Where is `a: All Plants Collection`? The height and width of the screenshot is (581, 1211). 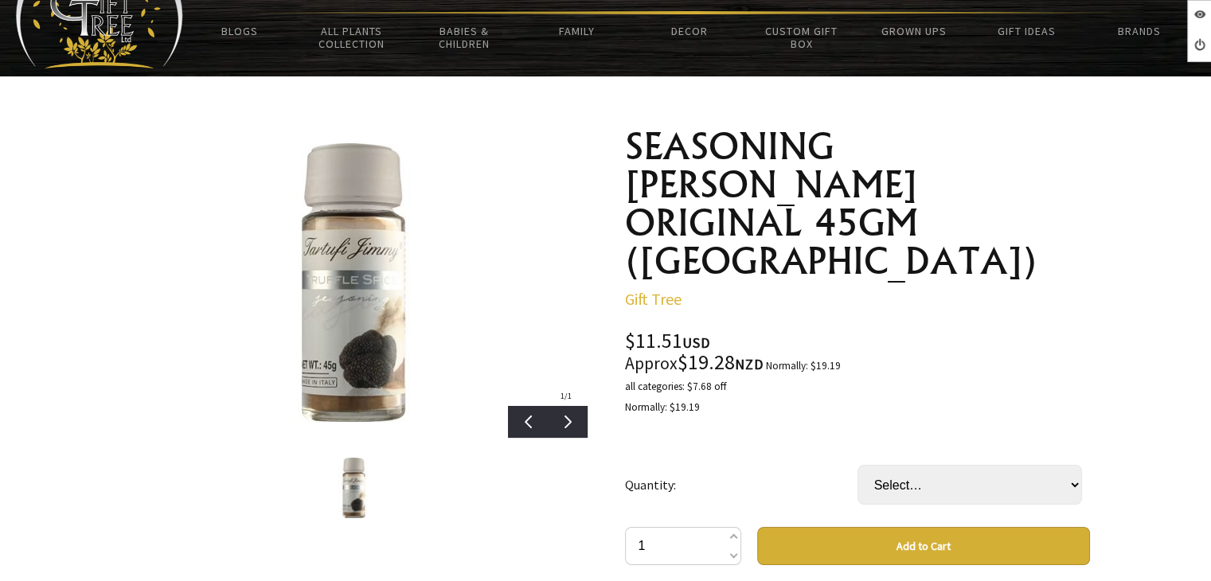 a: All Plants Collection is located at coordinates (351, 37).